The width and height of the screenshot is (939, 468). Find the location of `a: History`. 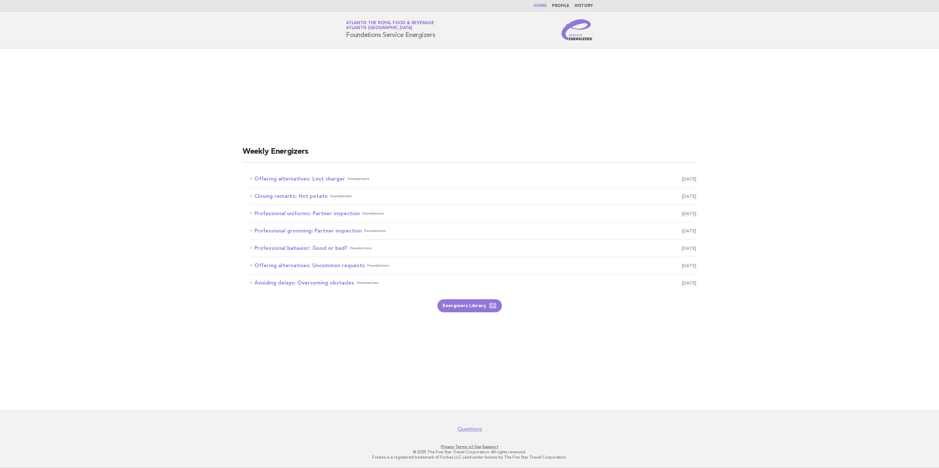

a: History is located at coordinates (584, 6).